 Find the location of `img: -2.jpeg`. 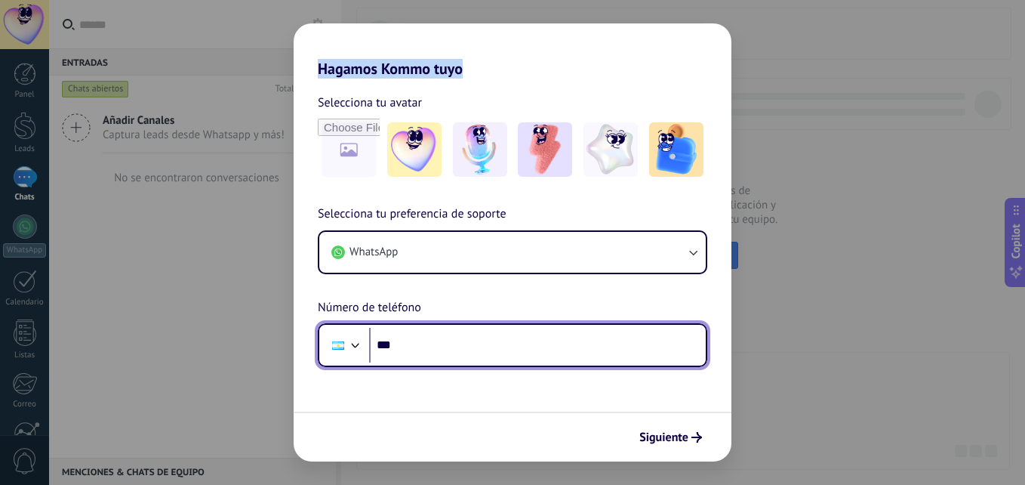

img: -2.jpeg is located at coordinates (480, 149).